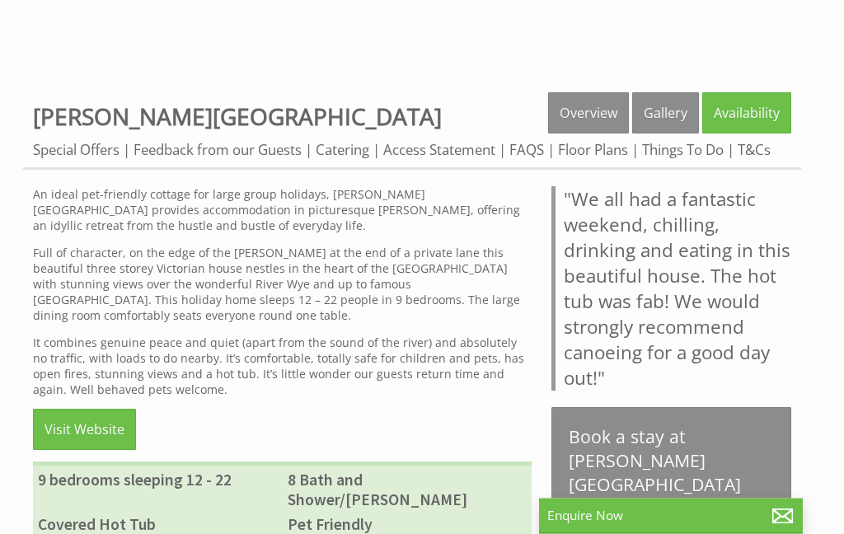 Image resolution: width=844 pixels, height=534 pixels. Describe the element at coordinates (440, 150) in the screenshot. I see `a: Access Statement` at that location.